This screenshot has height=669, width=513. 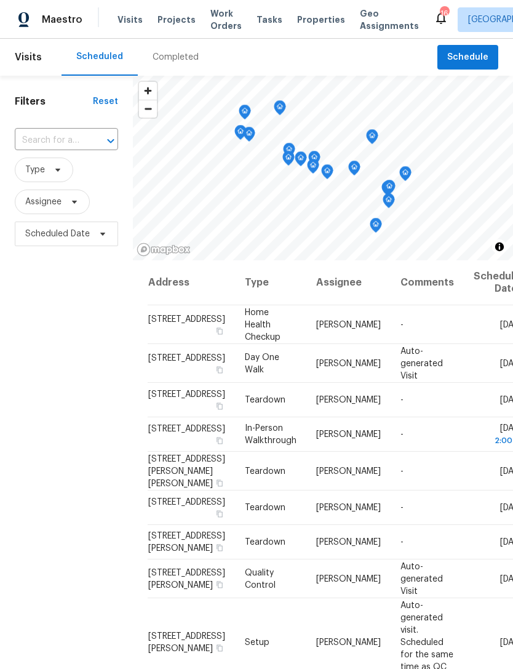 I want to click on input: Search for an address..., so click(x=49, y=140).